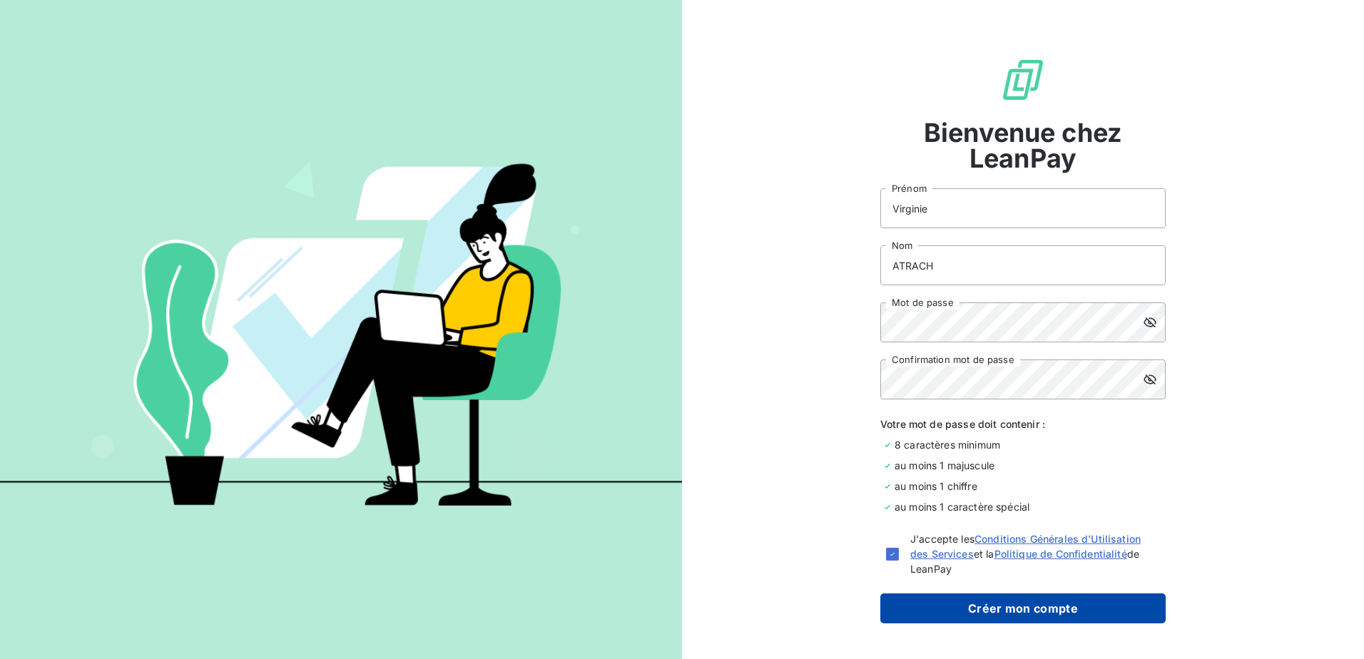  Describe the element at coordinates (945, 465) in the screenshot. I see `span: au moins 1 majuscule` at that location.